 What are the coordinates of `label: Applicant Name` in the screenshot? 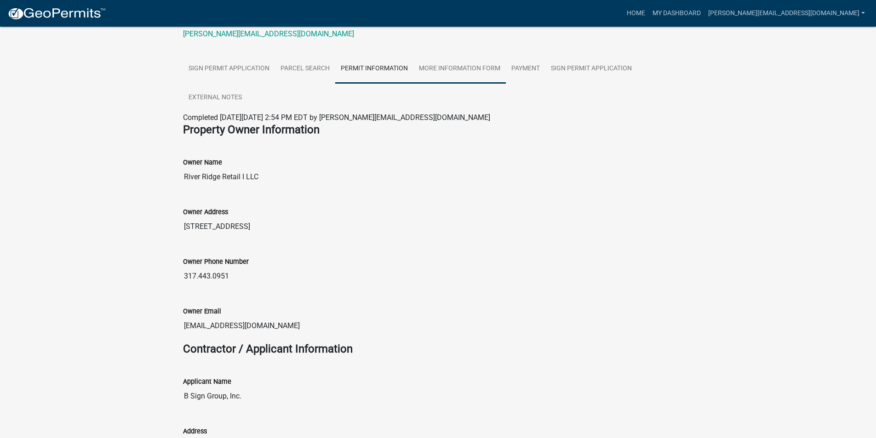 It's located at (207, 382).